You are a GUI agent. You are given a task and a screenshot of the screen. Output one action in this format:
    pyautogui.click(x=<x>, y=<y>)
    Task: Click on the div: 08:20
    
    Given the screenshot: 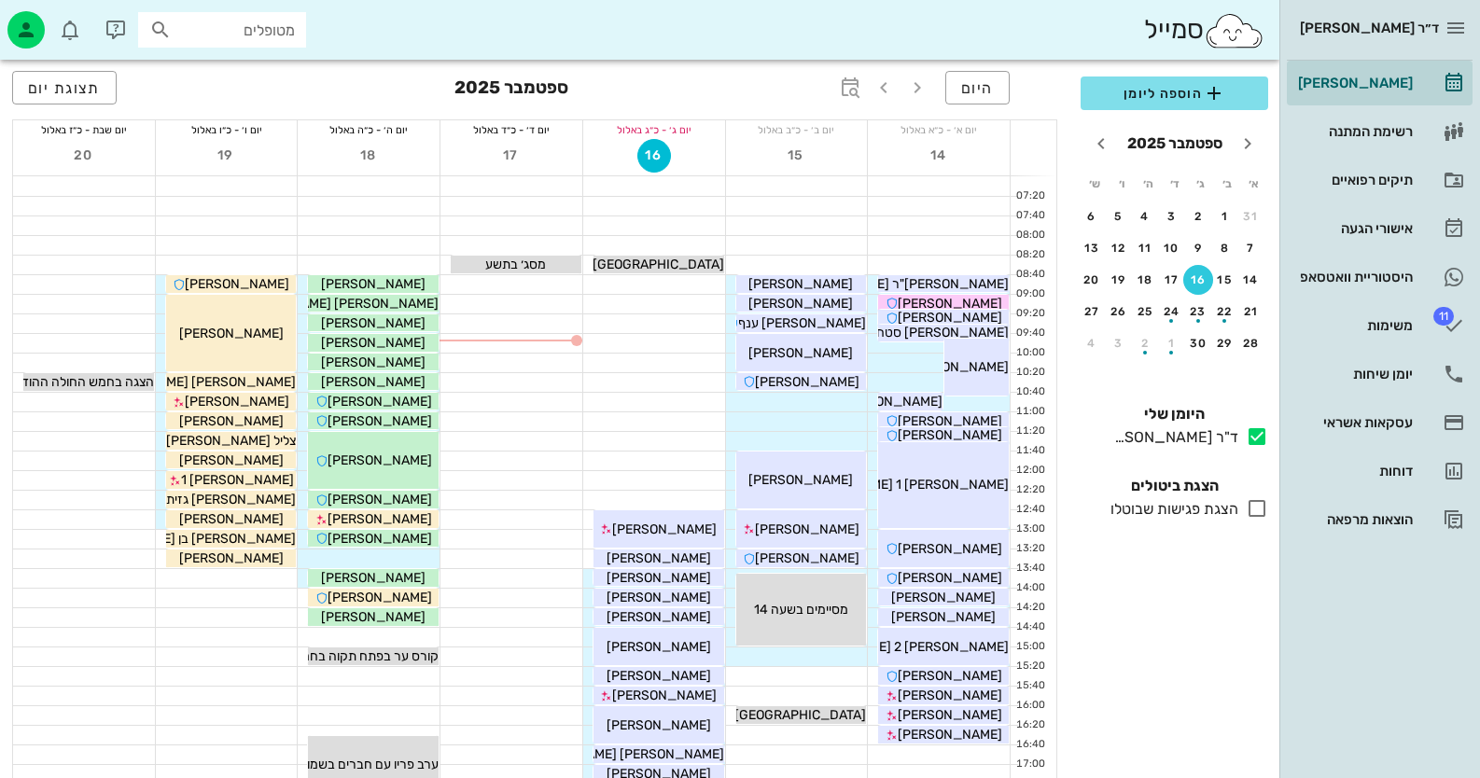 What is the action you would take?
    pyautogui.click(x=1029, y=255)
    